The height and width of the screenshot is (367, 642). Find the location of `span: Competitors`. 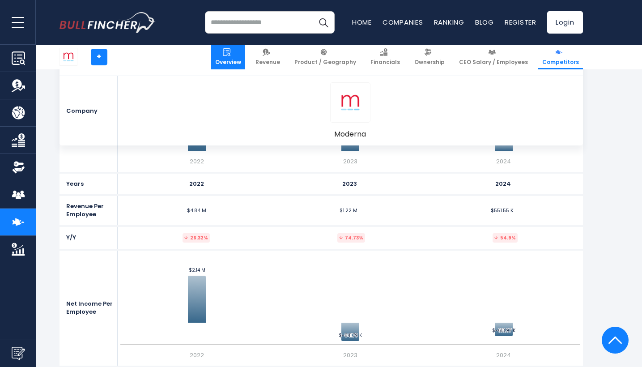

span: Competitors is located at coordinates (561, 62).